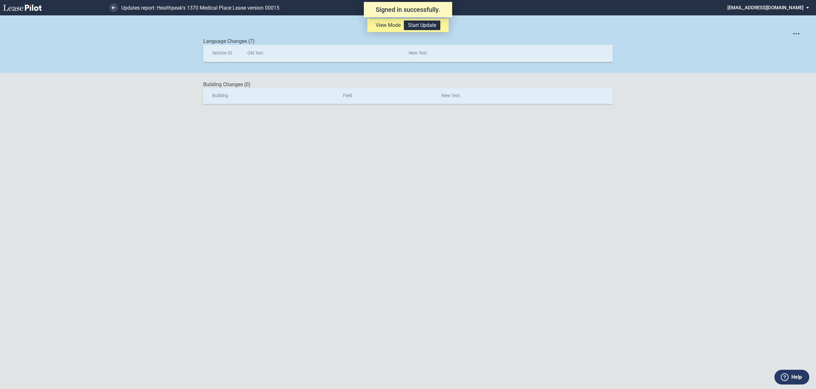 The width and height of the screenshot is (816, 389). Describe the element at coordinates (796, 33) in the screenshot. I see `button: Open options menu` at that location.